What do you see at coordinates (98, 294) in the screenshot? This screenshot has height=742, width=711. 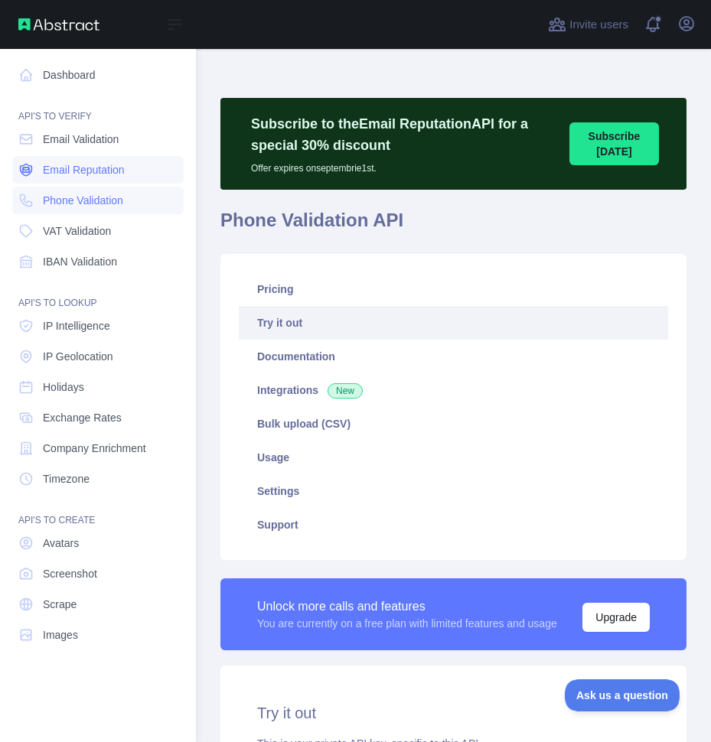 I see `div: API'S TO LOOKUP` at bounding box center [98, 294].